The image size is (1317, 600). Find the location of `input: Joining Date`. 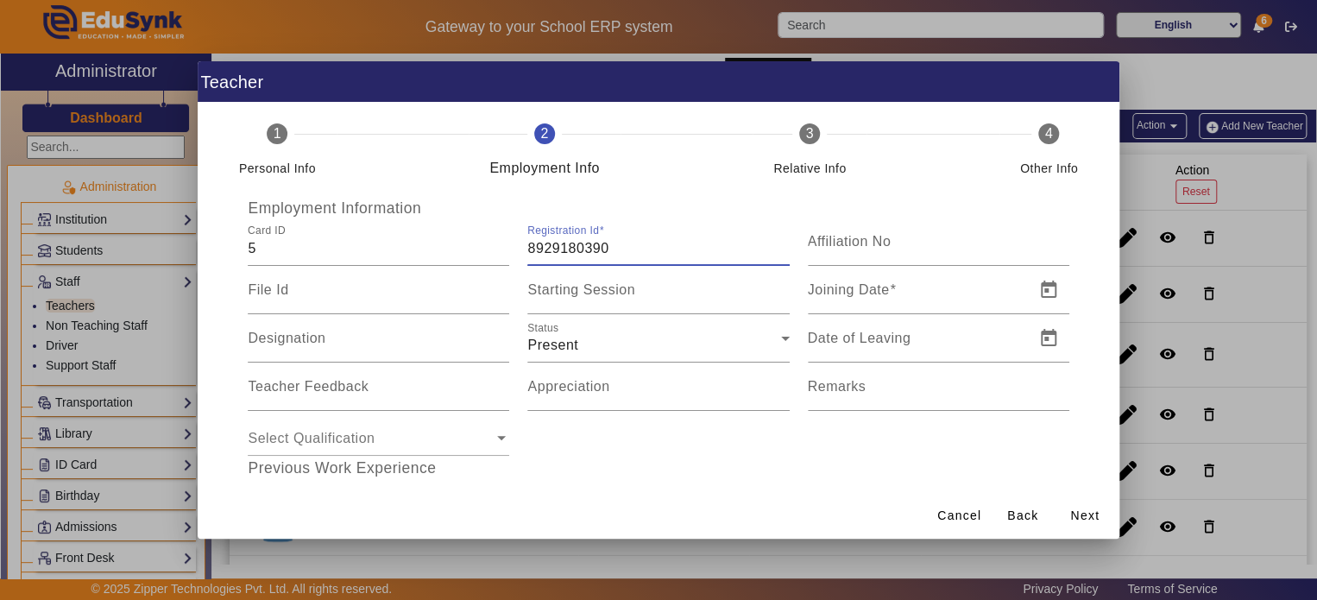

input: Joining Date is located at coordinates (916, 297).